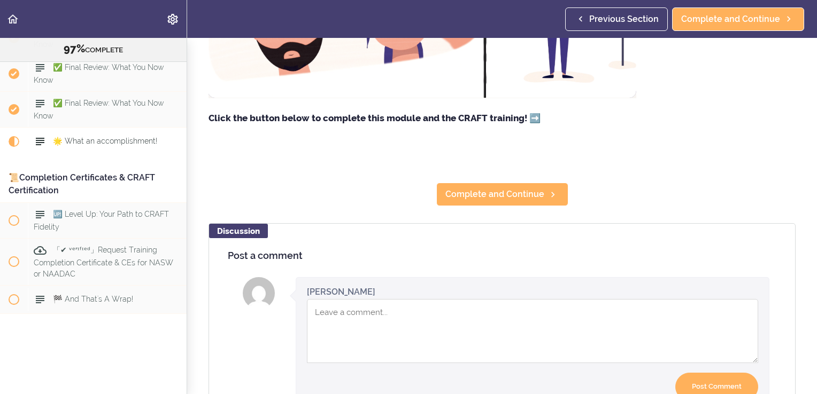 The height and width of the screenshot is (394, 817). Describe the element at coordinates (74, 49) in the screenshot. I see `span: 97%` at that location.